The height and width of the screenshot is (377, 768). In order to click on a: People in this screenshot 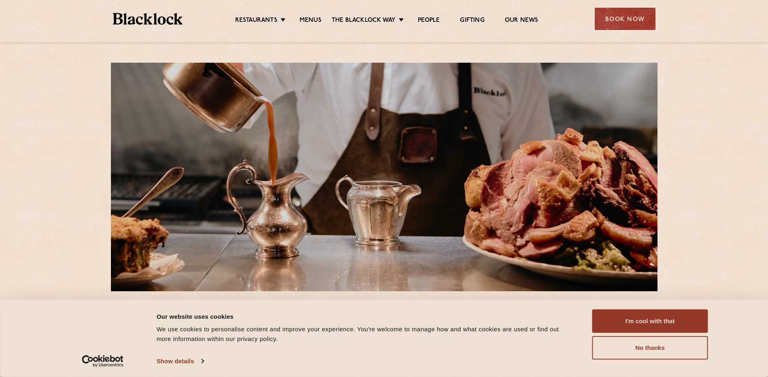, I will do `click(428, 21)`.